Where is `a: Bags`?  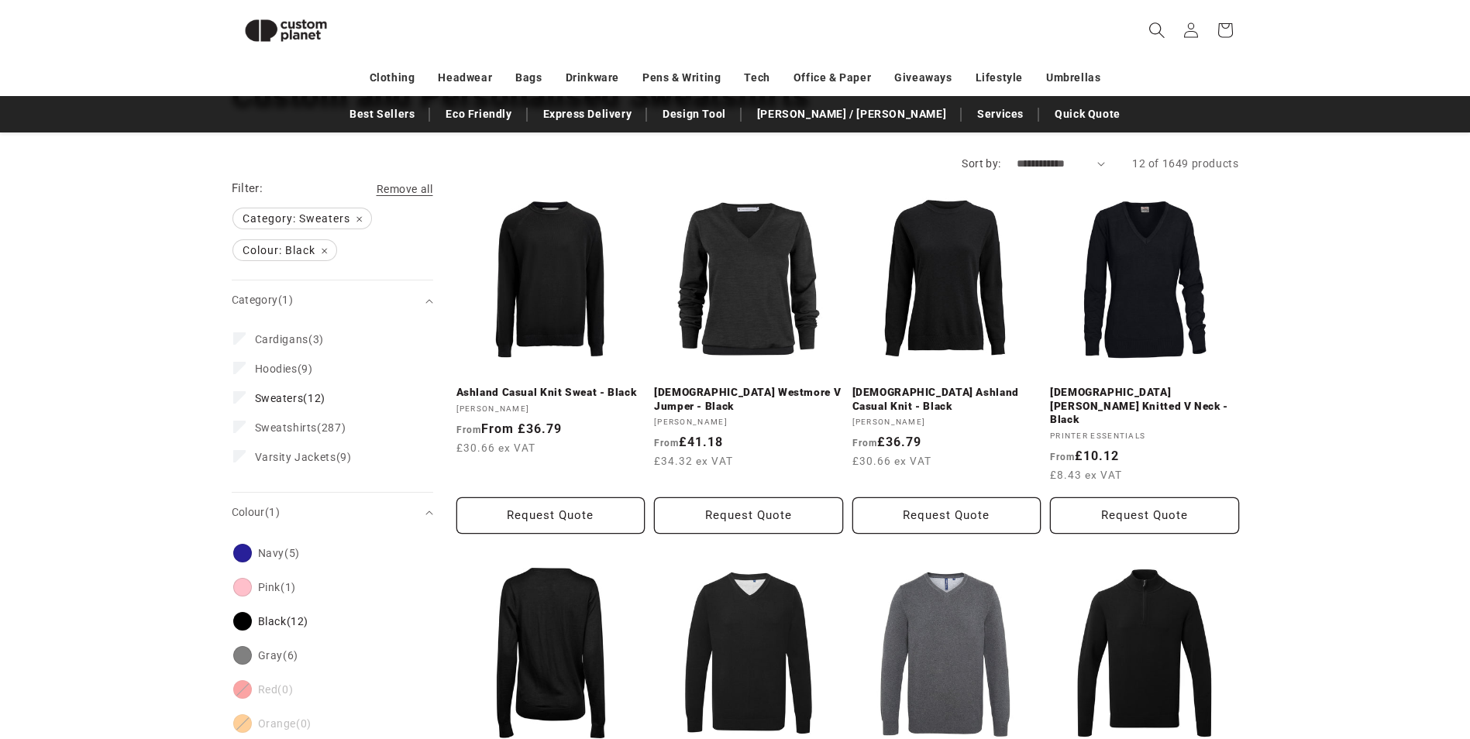
a: Bags is located at coordinates (528, 77).